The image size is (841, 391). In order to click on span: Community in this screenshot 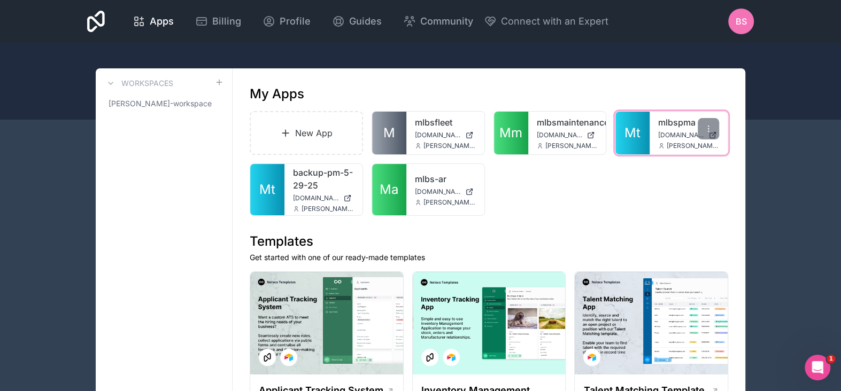, I will do `click(446, 21)`.